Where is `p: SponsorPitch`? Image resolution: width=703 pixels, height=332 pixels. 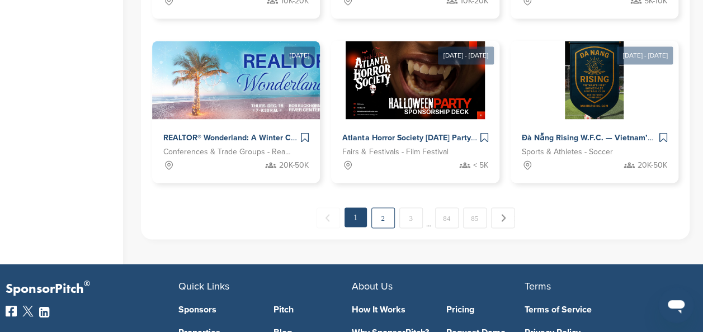 p: SponsorPitch is located at coordinates (92, 288).